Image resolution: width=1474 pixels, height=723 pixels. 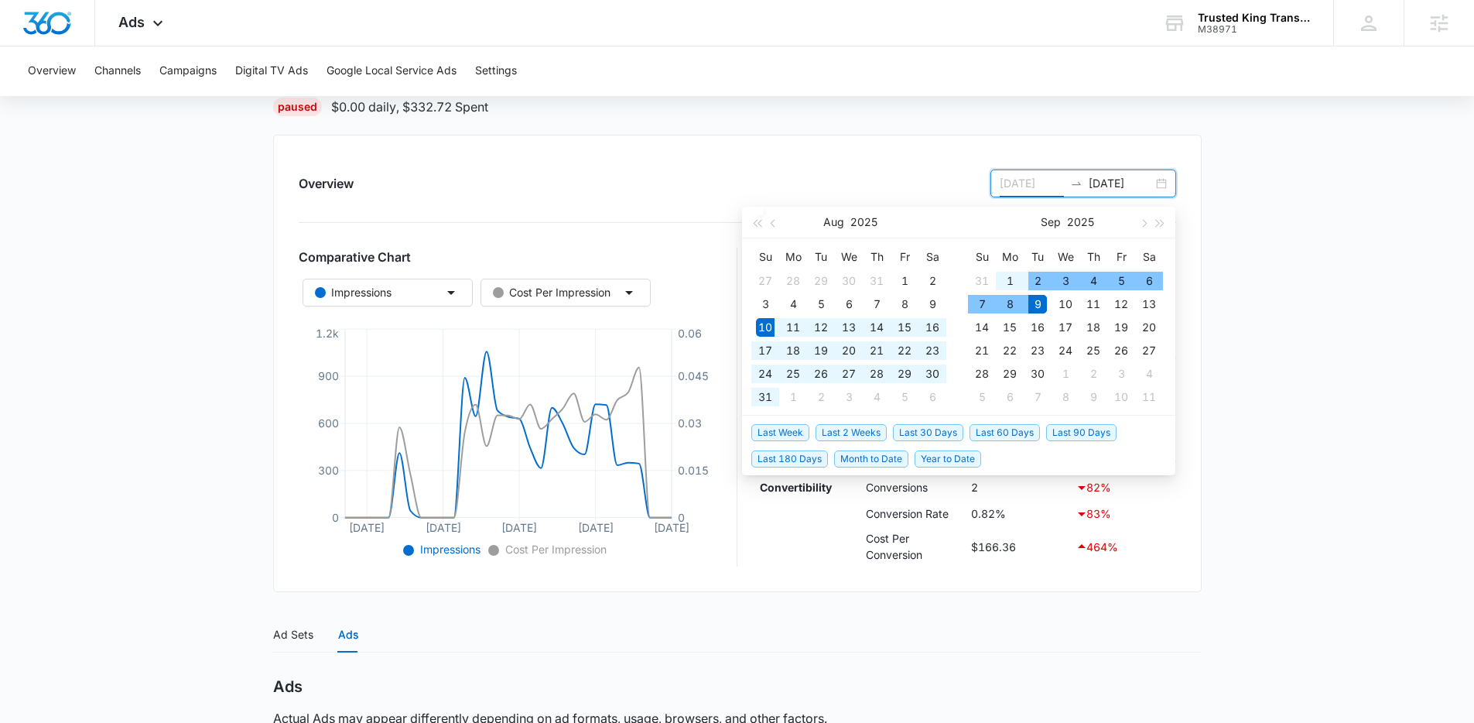 What do you see at coordinates (1076, 183) in the screenshot?
I see `span: swap-right` at bounding box center [1076, 183].